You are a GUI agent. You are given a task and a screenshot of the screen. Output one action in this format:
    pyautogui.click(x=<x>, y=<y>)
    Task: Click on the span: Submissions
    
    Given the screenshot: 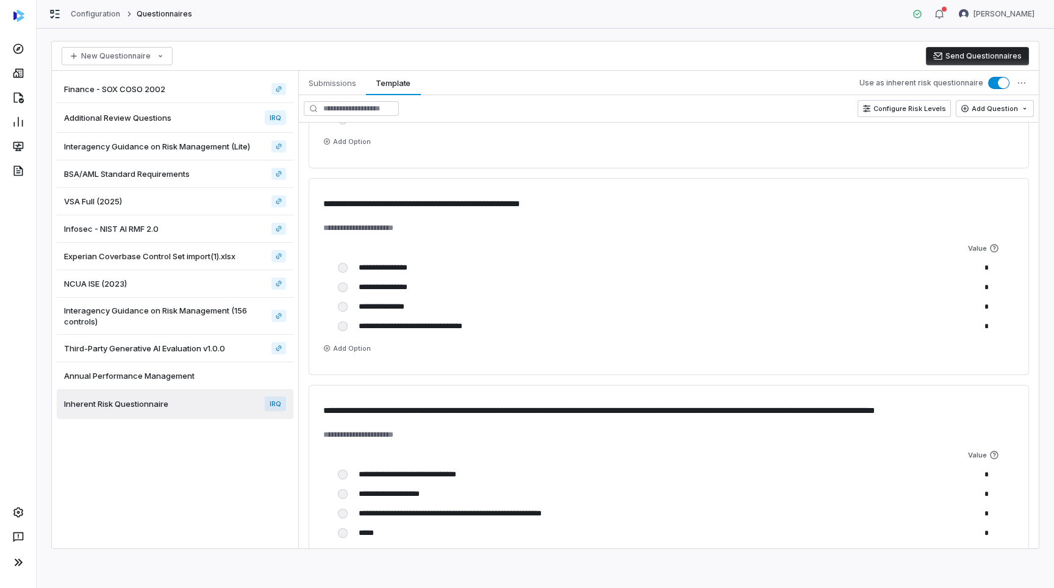 What is the action you would take?
    pyautogui.click(x=332, y=83)
    